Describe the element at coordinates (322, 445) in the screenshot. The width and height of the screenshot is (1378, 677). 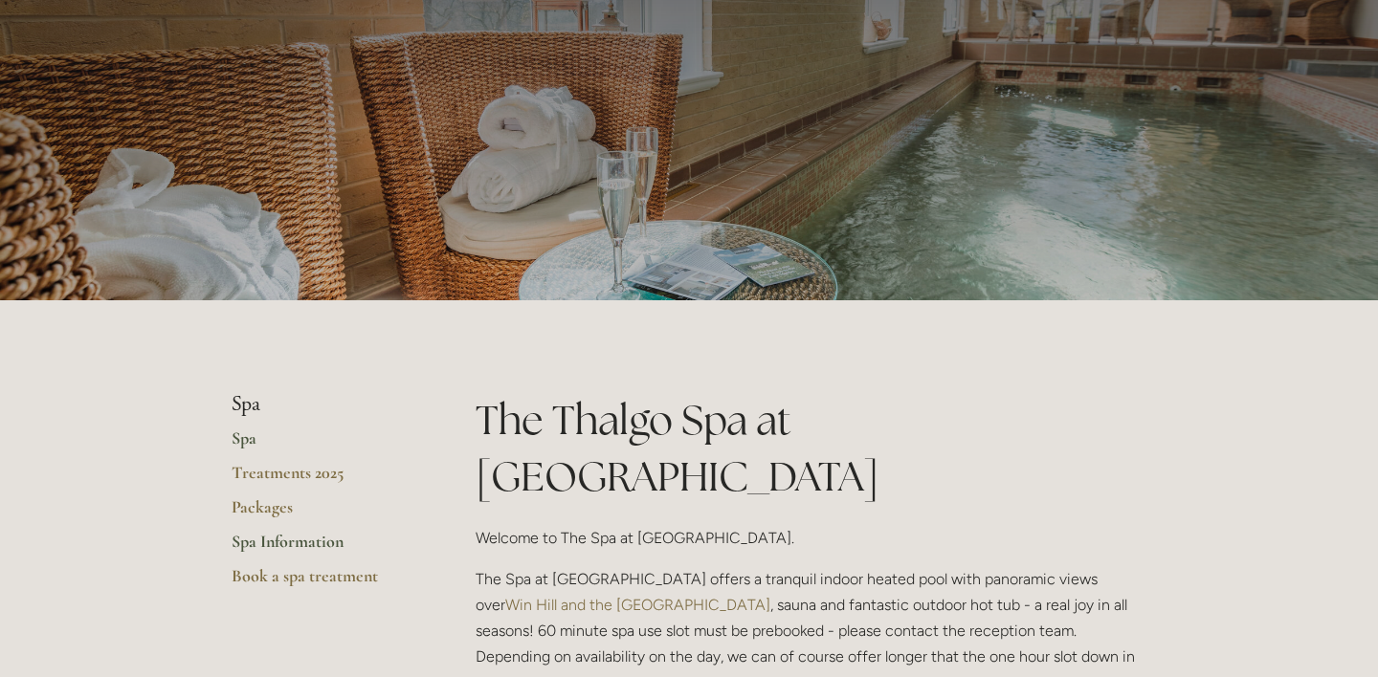
I see `a: Spa` at that location.